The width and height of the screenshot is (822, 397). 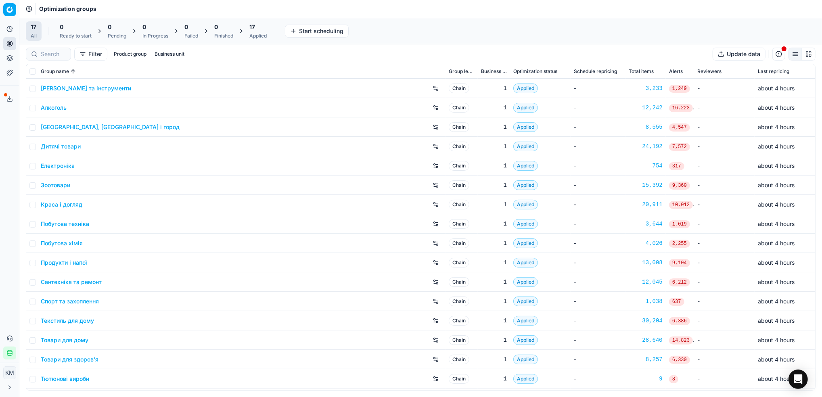 I want to click on span: 7,572, so click(x=680, y=147).